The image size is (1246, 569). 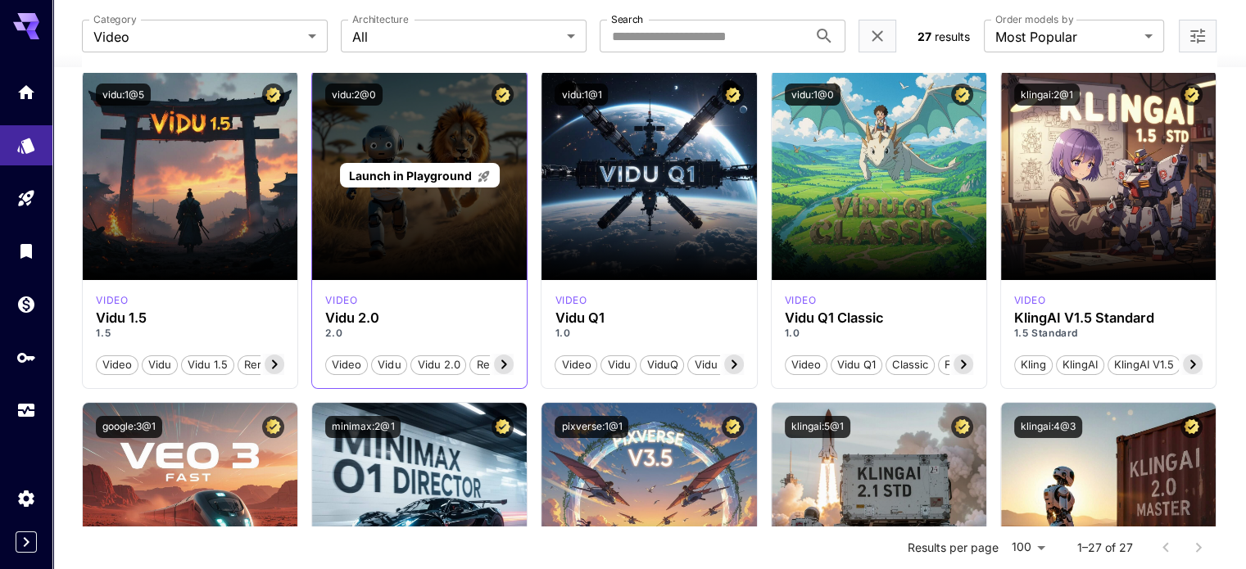 I want to click on label: Order models by, so click(x=1034, y=19).